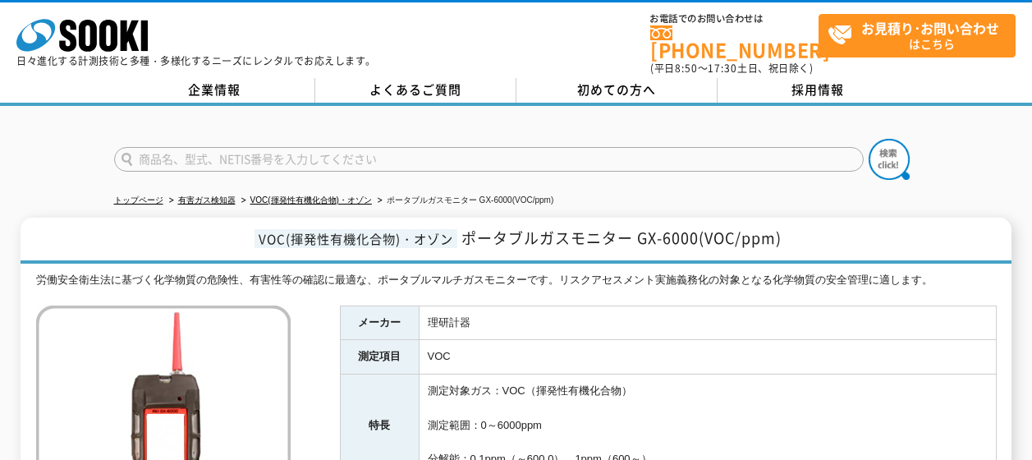 This screenshot has height=460, width=1032. What do you see at coordinates (732, 68) in the screenshot?
I see `span: (平日 ～ 土日、祝日除く)` at bounding box center [732, 68].